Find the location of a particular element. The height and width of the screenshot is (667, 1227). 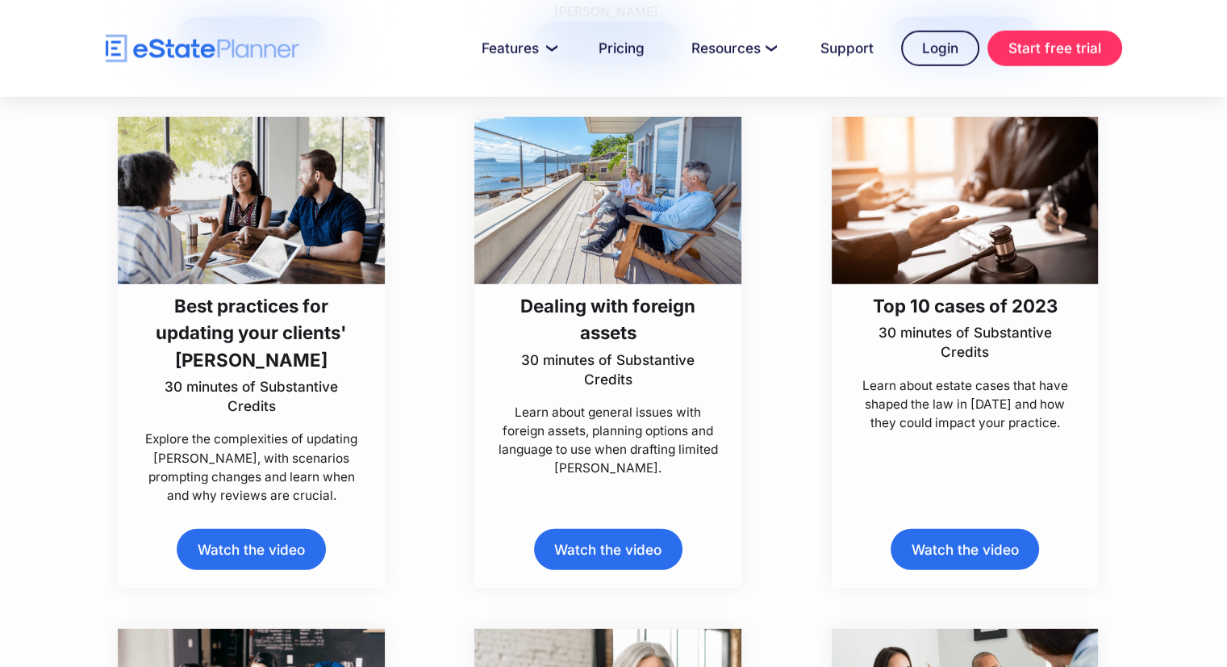

a: Features is located at coordinates (516, 48).